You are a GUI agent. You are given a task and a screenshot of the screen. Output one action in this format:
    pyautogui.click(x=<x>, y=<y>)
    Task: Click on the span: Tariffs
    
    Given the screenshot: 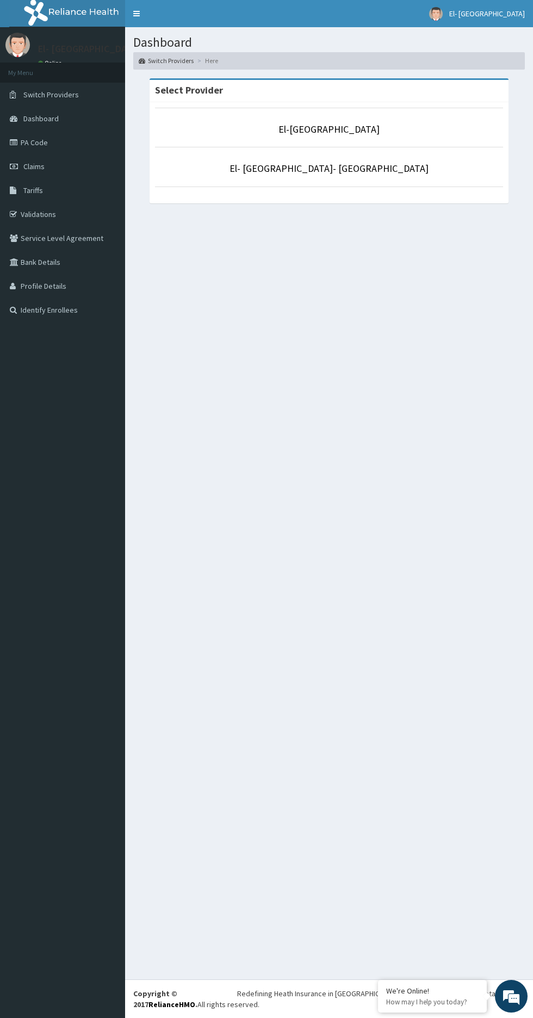 What is the action you would take?
    pyautogui.click(x=33, y=190)
    